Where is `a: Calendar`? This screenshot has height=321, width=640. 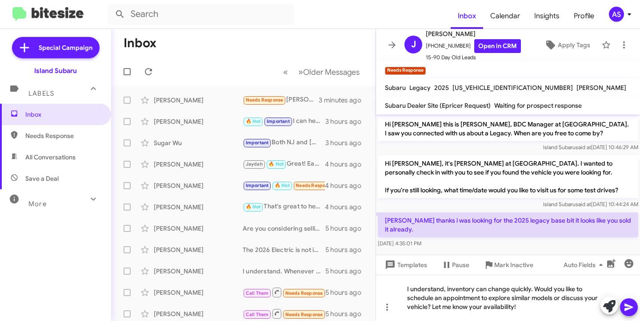
a: Calendar is located at coordinates (505, 16).